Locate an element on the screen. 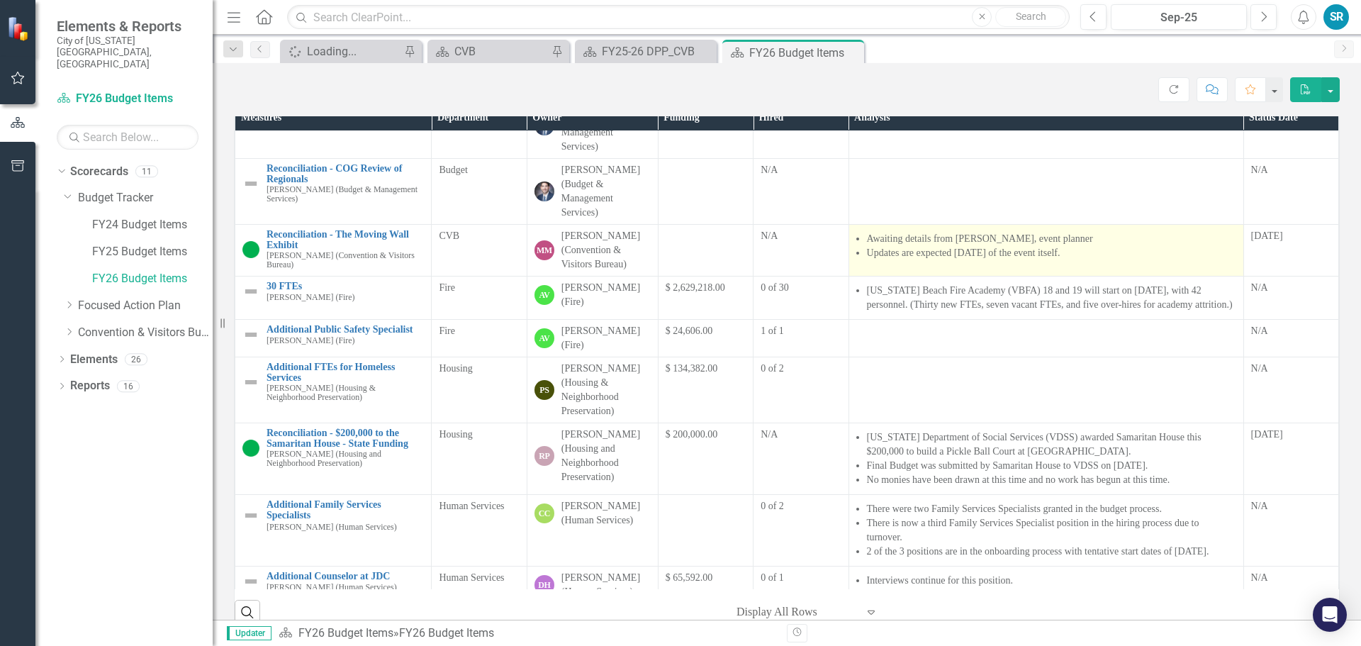 Image resolution: width=1361 pixels, height=646 pixels. a: FY25 Budget Items is located at coordinates (152, 252).